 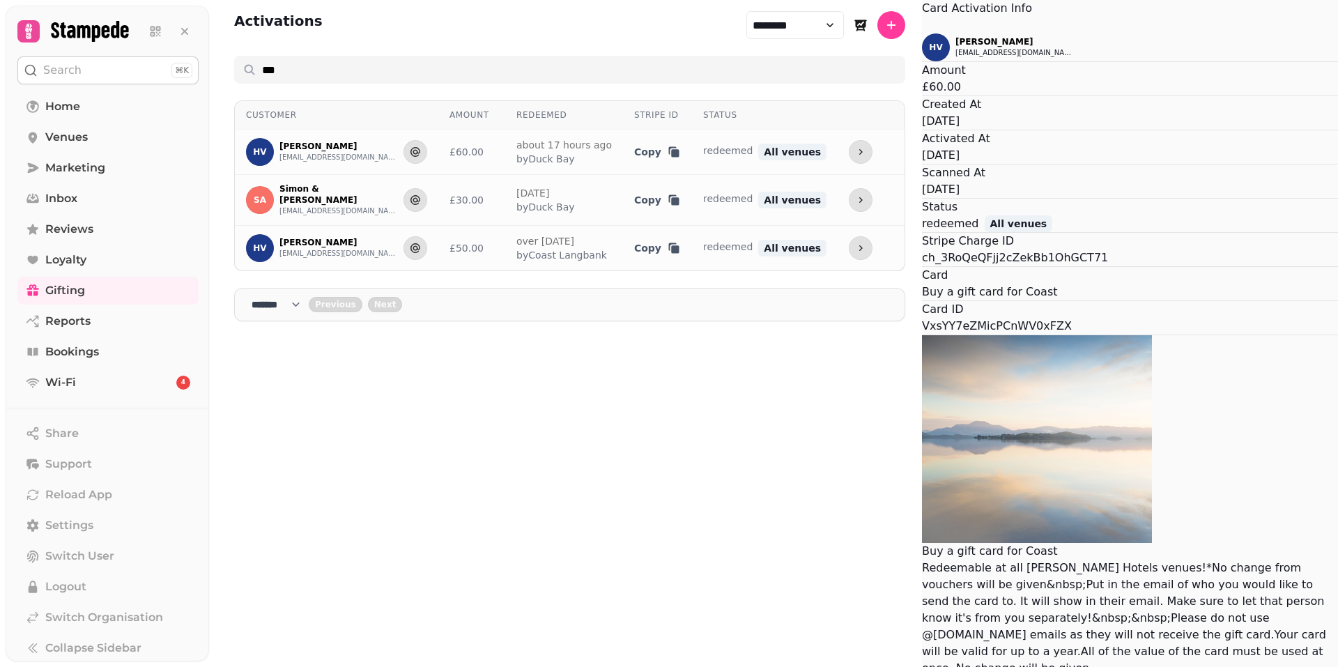 What do you see at coordinates (68, 321) in the screenshot?
I see `span: Reports` at bounding box center [68, 321].